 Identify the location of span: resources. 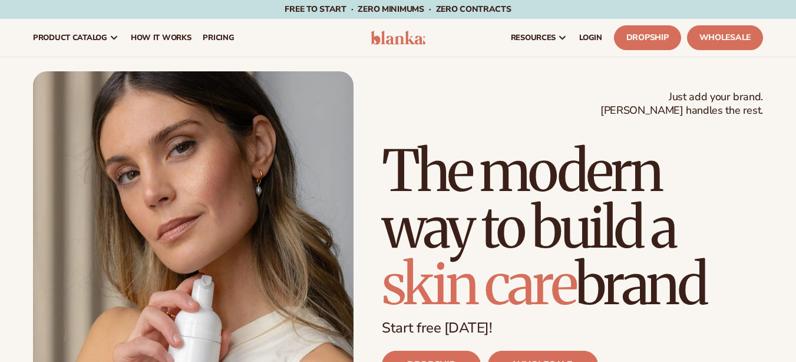
(533, 38).